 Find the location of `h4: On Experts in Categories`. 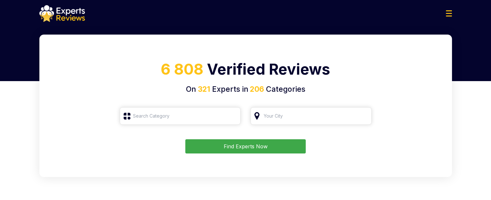

h4: On Experts in Categories is located at coordinates (246, 89).